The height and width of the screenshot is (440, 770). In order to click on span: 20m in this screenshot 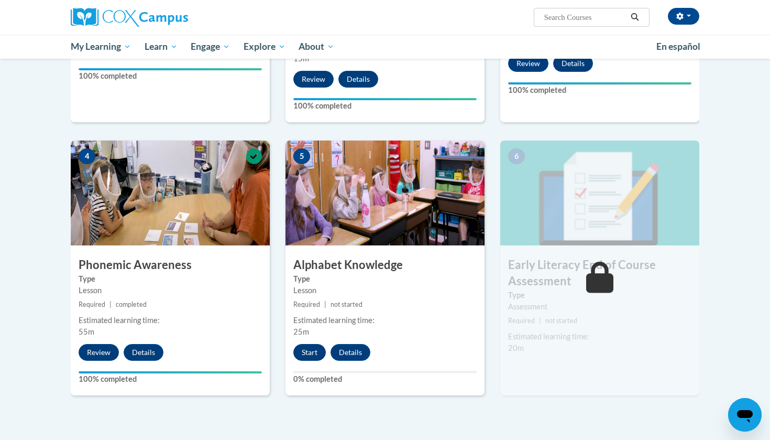, I will do `click(516, 347)`.